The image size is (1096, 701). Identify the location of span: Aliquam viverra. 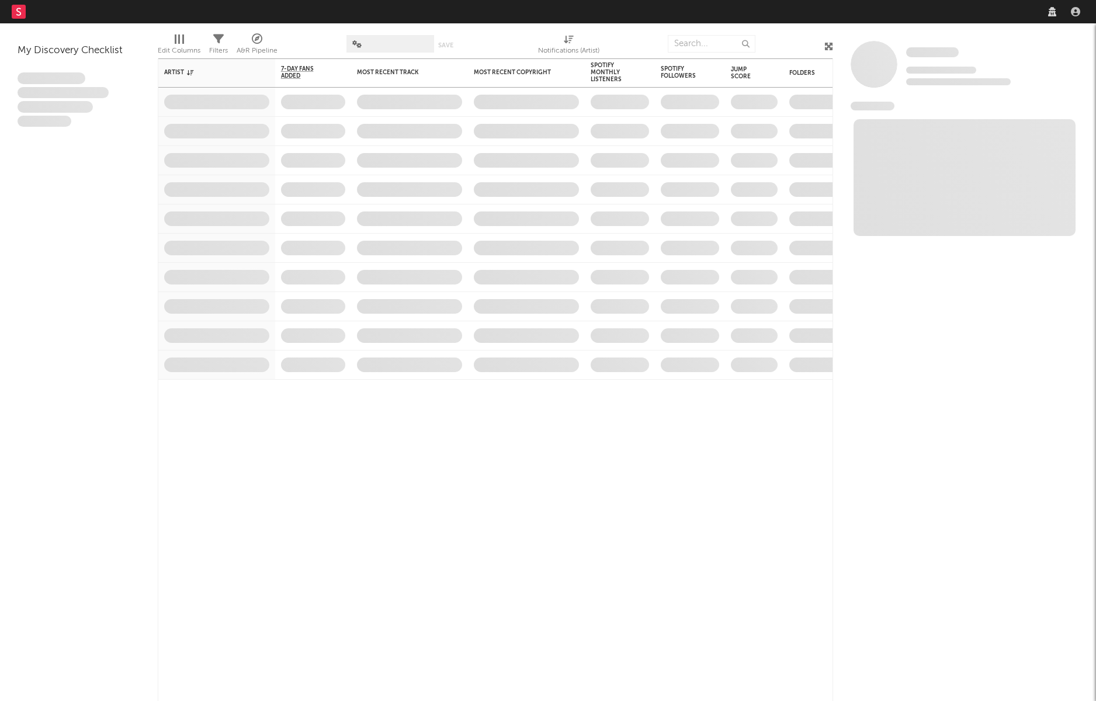
(44, 122).